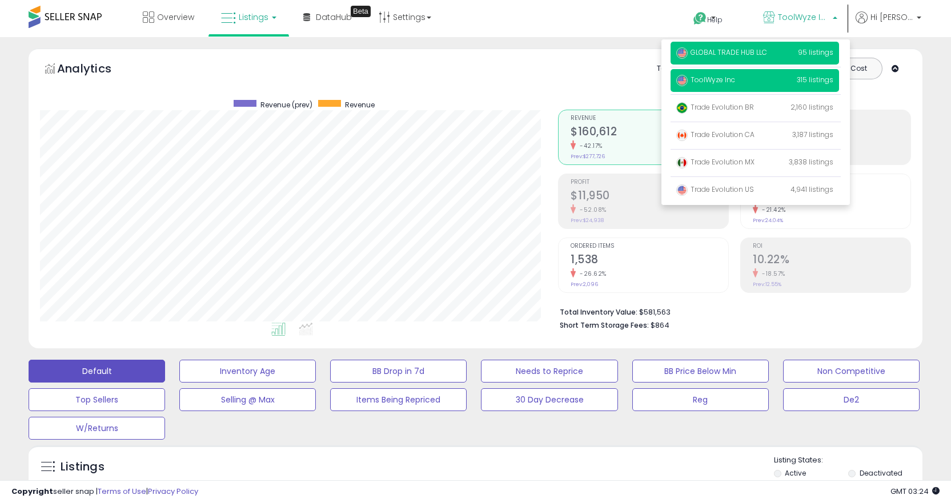 The height and width of the screenshot is (503, 951). I want to click on small: Prev: $277,726, so click(588, 157).